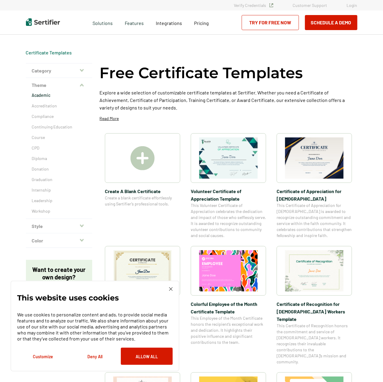 This screenshot has width=383, height=382. I want to click on button: Color, so click(59, 241).